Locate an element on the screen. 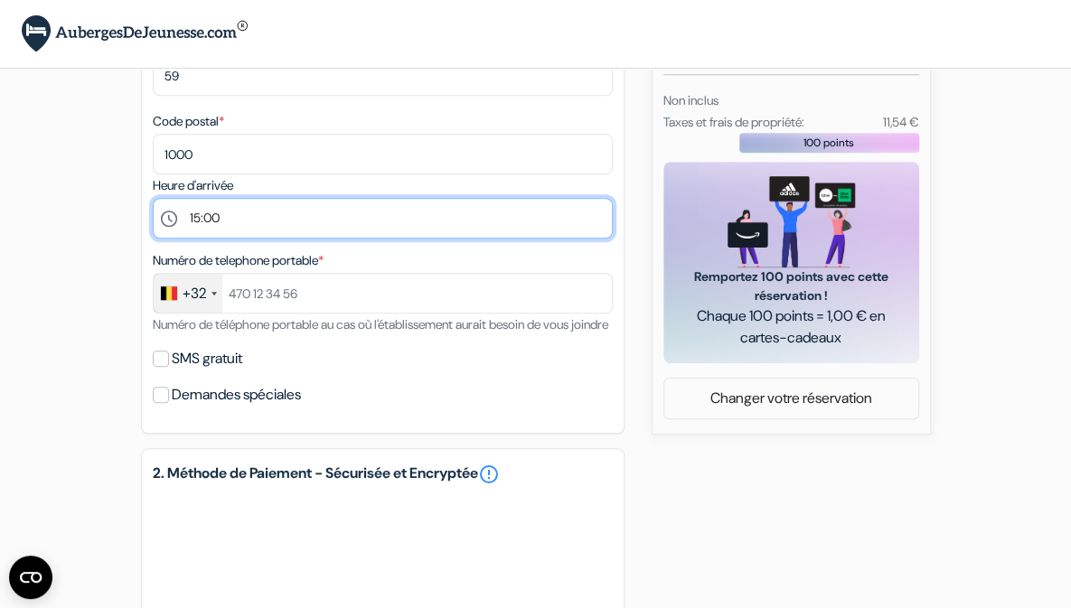 This screenshot has height=608, width=1071. small: Taxes et frais de propriété: is located at coordinates (734, 122).